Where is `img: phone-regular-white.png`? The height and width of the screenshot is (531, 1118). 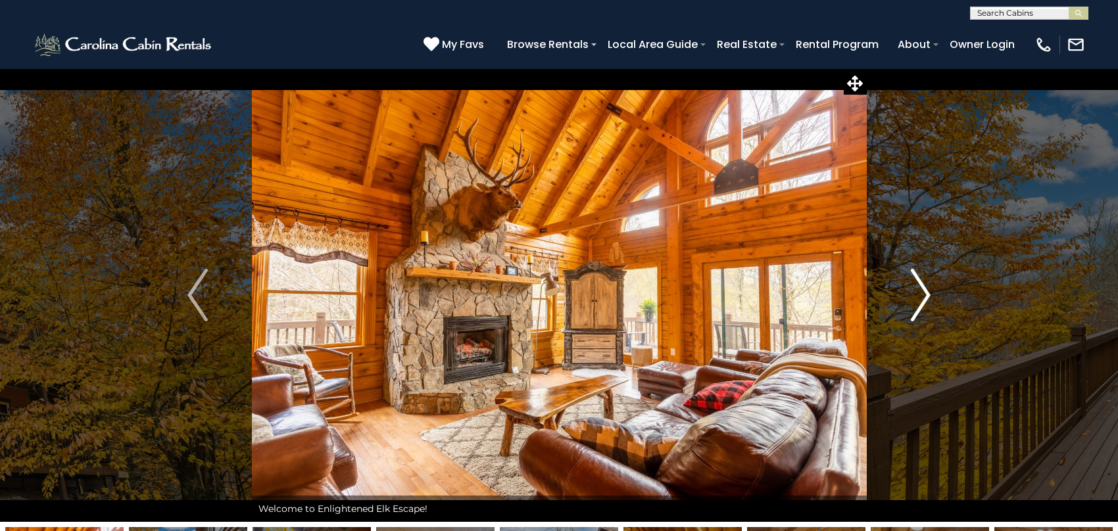 img: phone-regular-white.png is located at coordinates (1044, 45).